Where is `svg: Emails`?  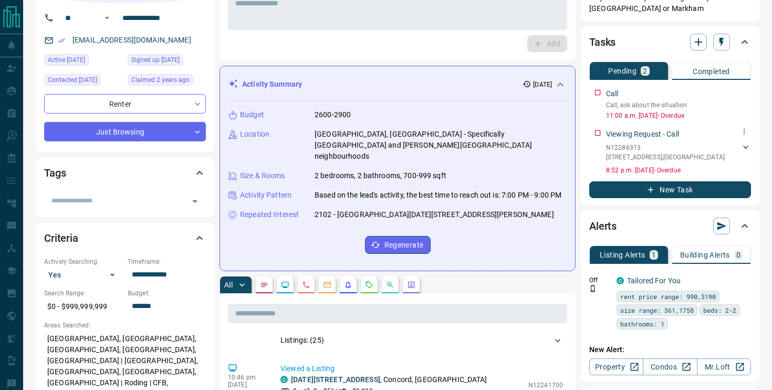 svg: Emails is located at coordinates (327, 285).